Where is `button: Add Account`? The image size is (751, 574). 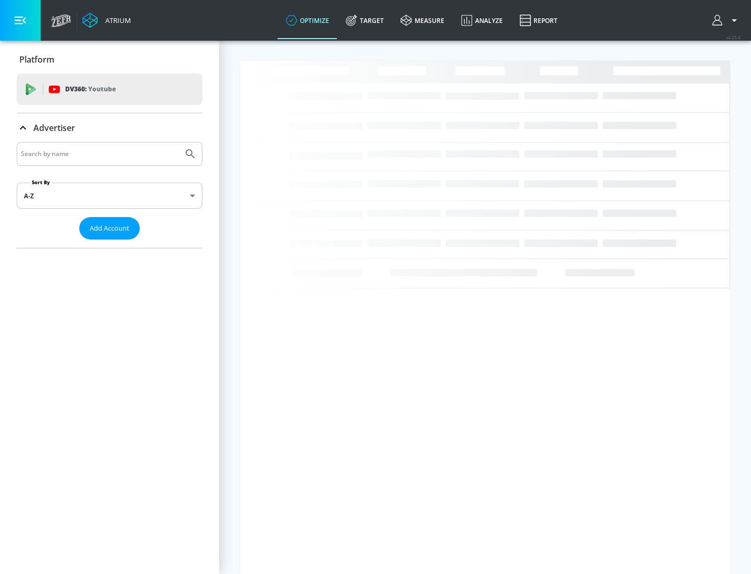 button: Add Account is located at coordinates (110, 228).